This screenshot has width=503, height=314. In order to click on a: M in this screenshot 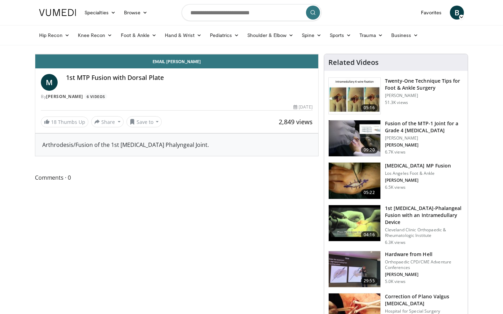, I will do `click(49, 82)`.